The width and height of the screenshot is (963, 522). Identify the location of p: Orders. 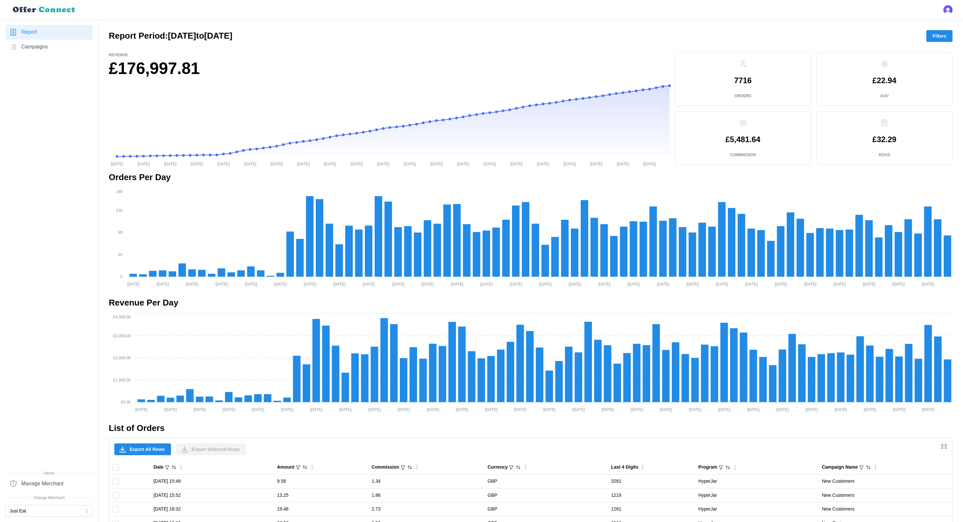
(742, 96).